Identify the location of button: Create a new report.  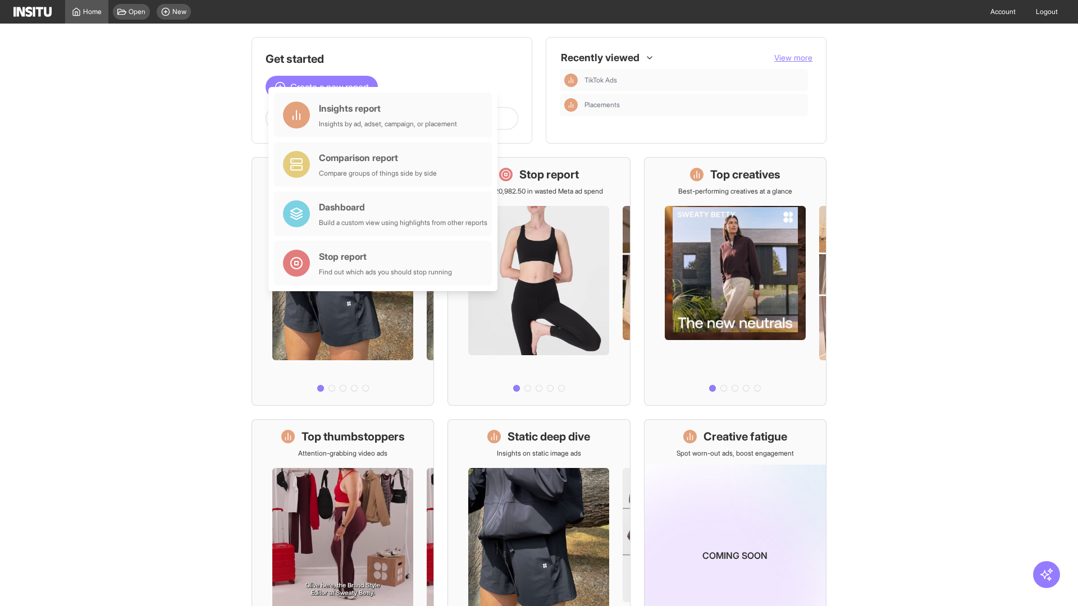
(322, 87).